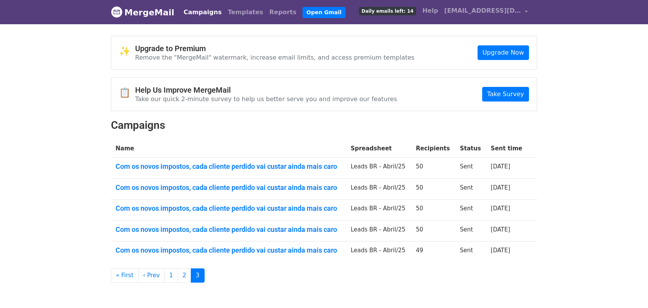  Describe the element at coordinates (283, 12) in the screenshot. I see `a: Reports` at that location.